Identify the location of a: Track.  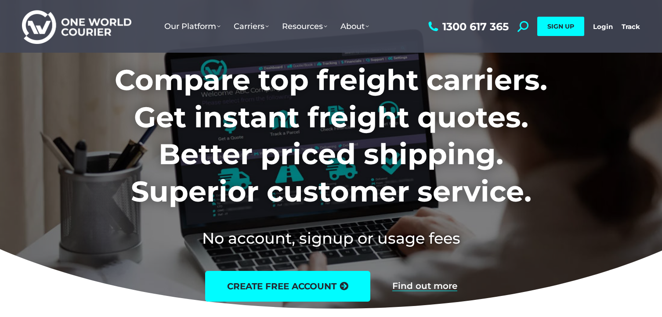
(631, 26).